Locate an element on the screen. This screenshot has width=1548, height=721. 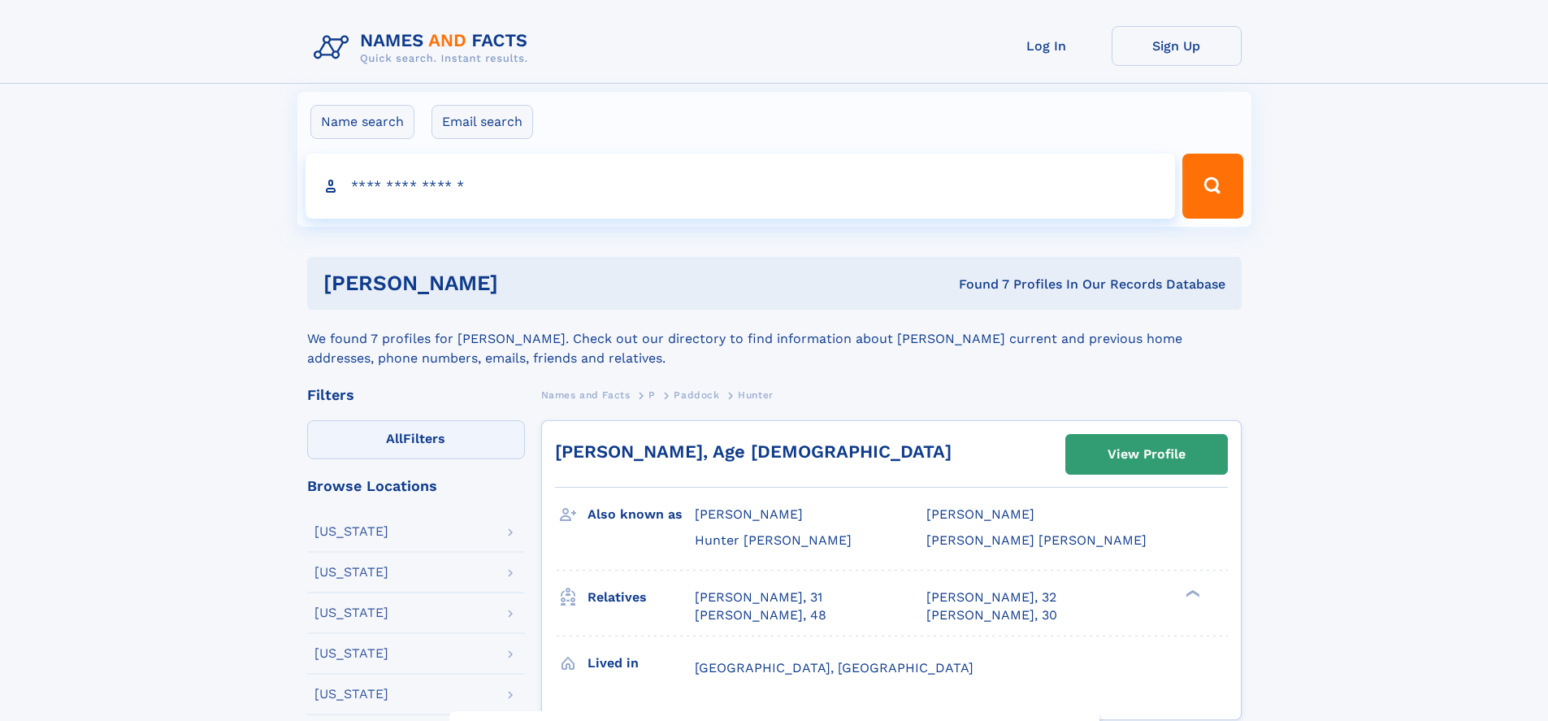
a: View Profile is located at coordinates (1146, 454).